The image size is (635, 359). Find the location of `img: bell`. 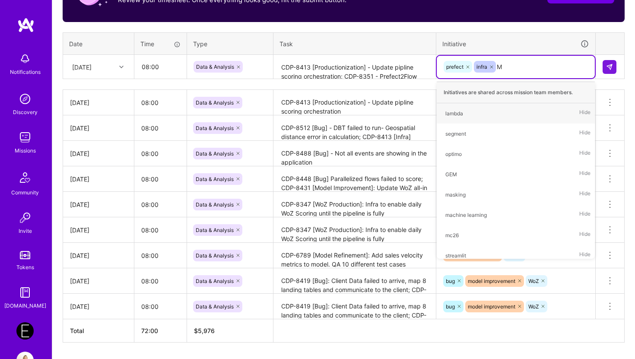

img: bell is located at coordinates (25, 59).